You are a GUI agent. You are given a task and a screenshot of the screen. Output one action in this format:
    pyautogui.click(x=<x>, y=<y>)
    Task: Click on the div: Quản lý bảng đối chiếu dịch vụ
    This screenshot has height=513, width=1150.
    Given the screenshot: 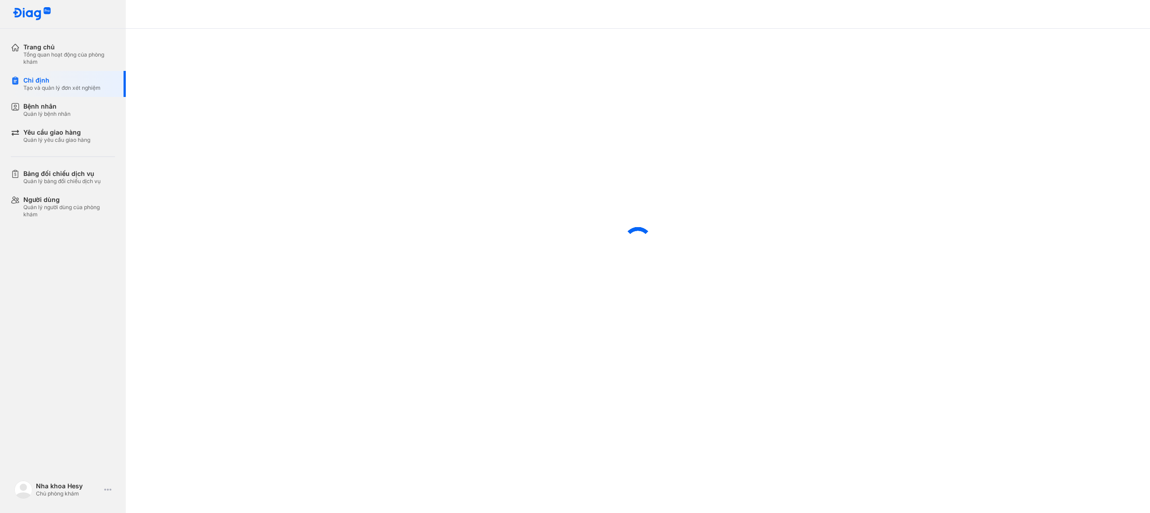 What is the action you would take?
    pyautogui.click(x=62, y=181)
    